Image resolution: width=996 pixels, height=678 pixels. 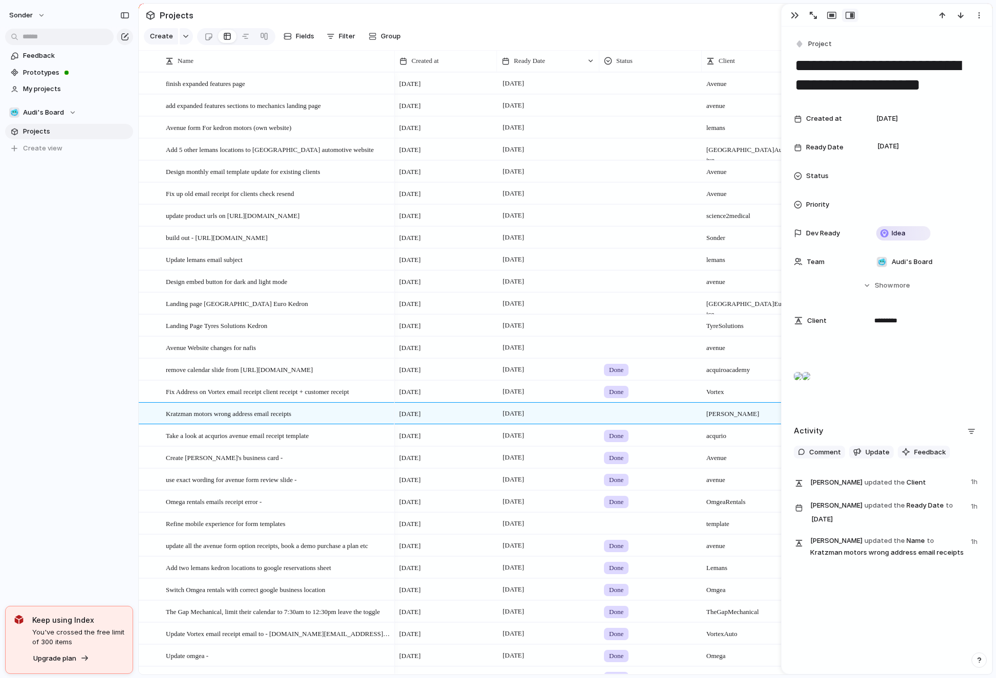 What do you see at coordinates (391, 36) in the screenshot?
I see `span: Group` at bounding box center [391, 36].